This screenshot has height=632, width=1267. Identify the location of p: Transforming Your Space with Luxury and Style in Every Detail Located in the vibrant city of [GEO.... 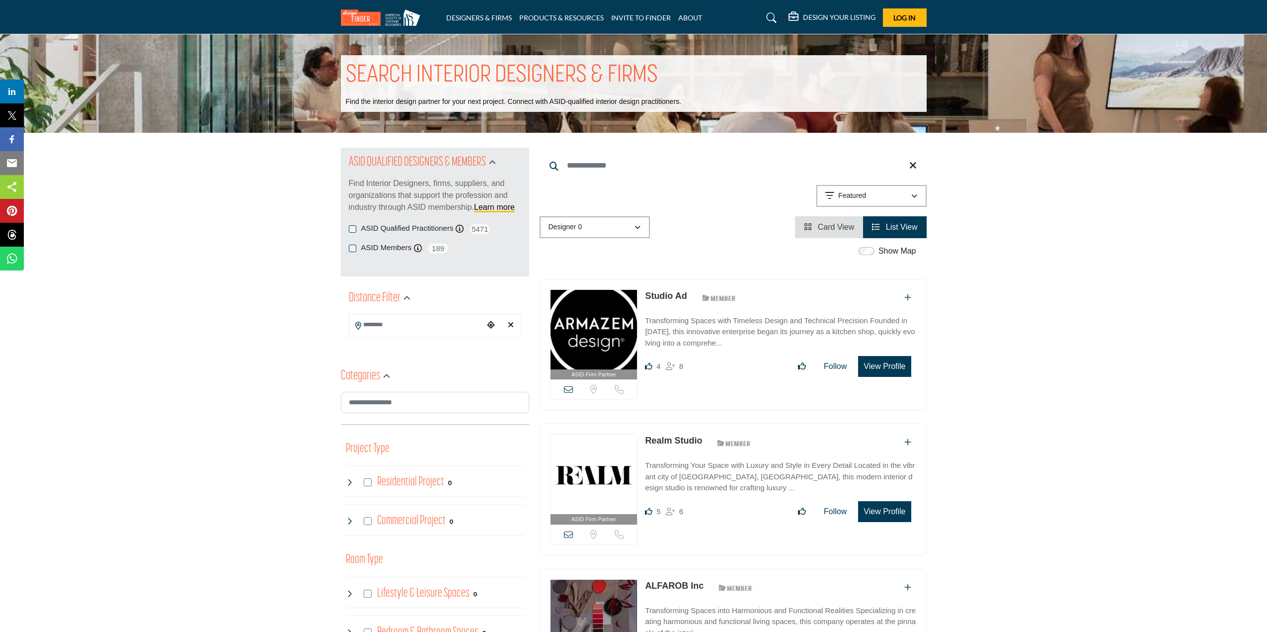
(780, 477).